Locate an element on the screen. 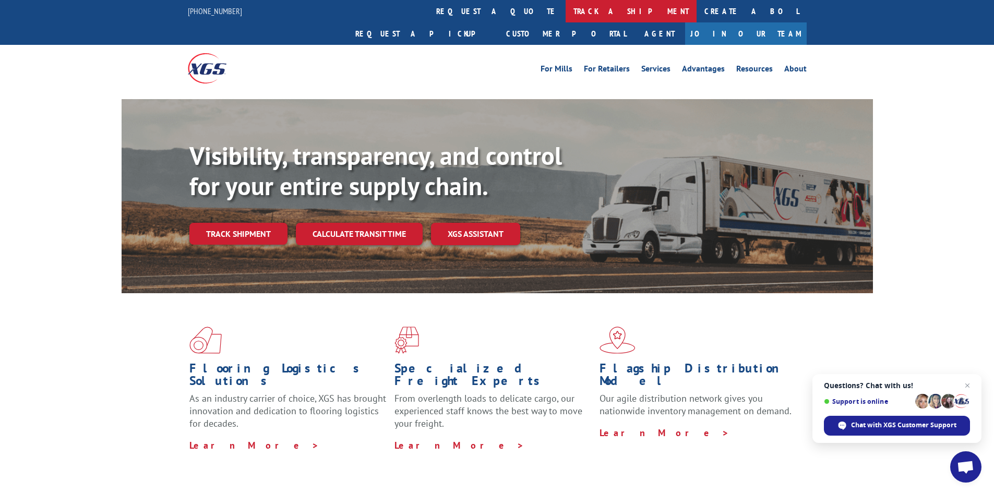  a: About is located at coordinates (795, 70).